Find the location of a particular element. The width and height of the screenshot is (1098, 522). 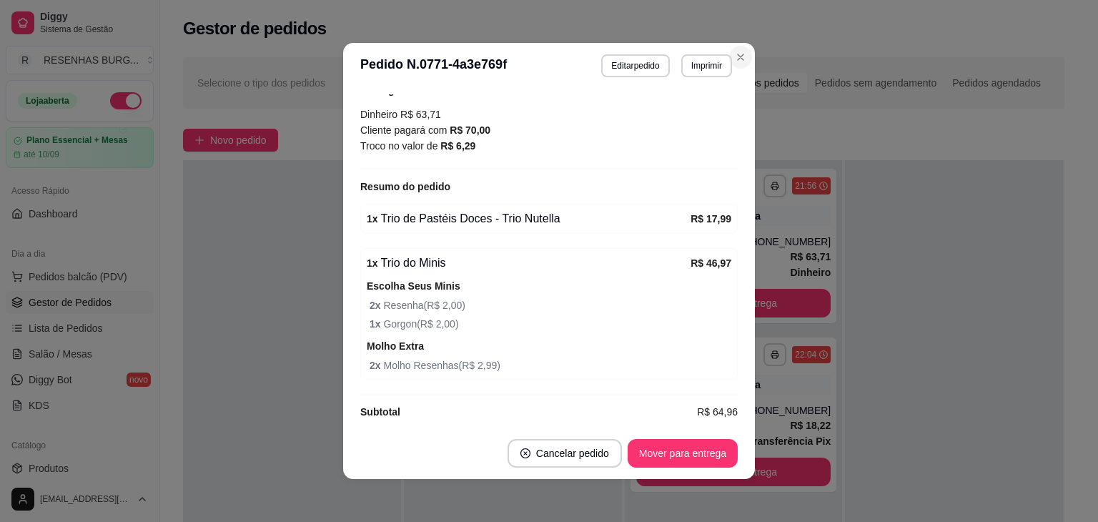

span: Resenha ( R$ 2,00 ) is located at coordinates (551, 305).